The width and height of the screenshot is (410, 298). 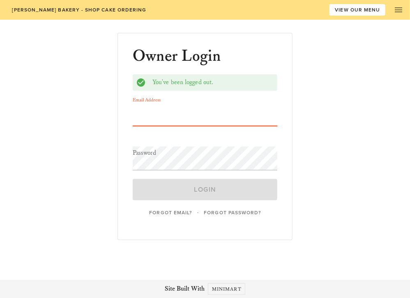 What do you see at coordinates (358, 10) in the screenshot?
I see `span: VIEW OUR MENU` at bounding box center [358, 10].